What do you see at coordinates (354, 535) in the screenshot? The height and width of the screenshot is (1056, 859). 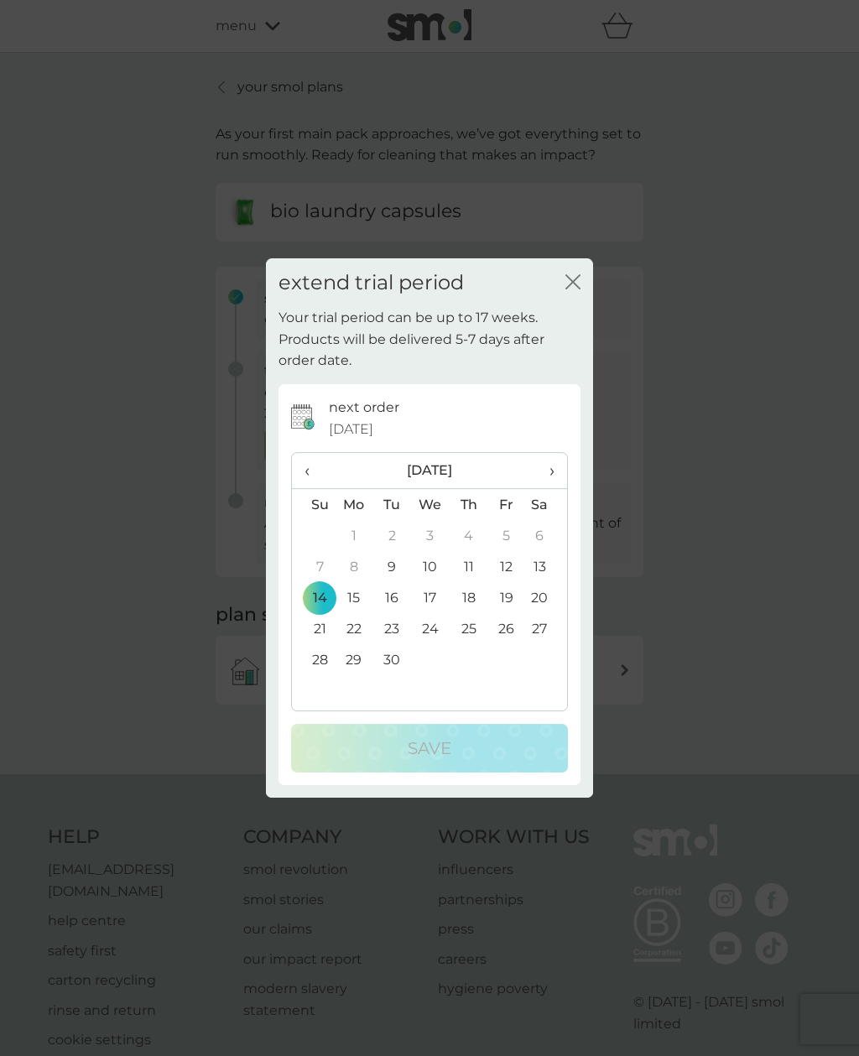 I see `td: 1` at bounding box center [354, 535].